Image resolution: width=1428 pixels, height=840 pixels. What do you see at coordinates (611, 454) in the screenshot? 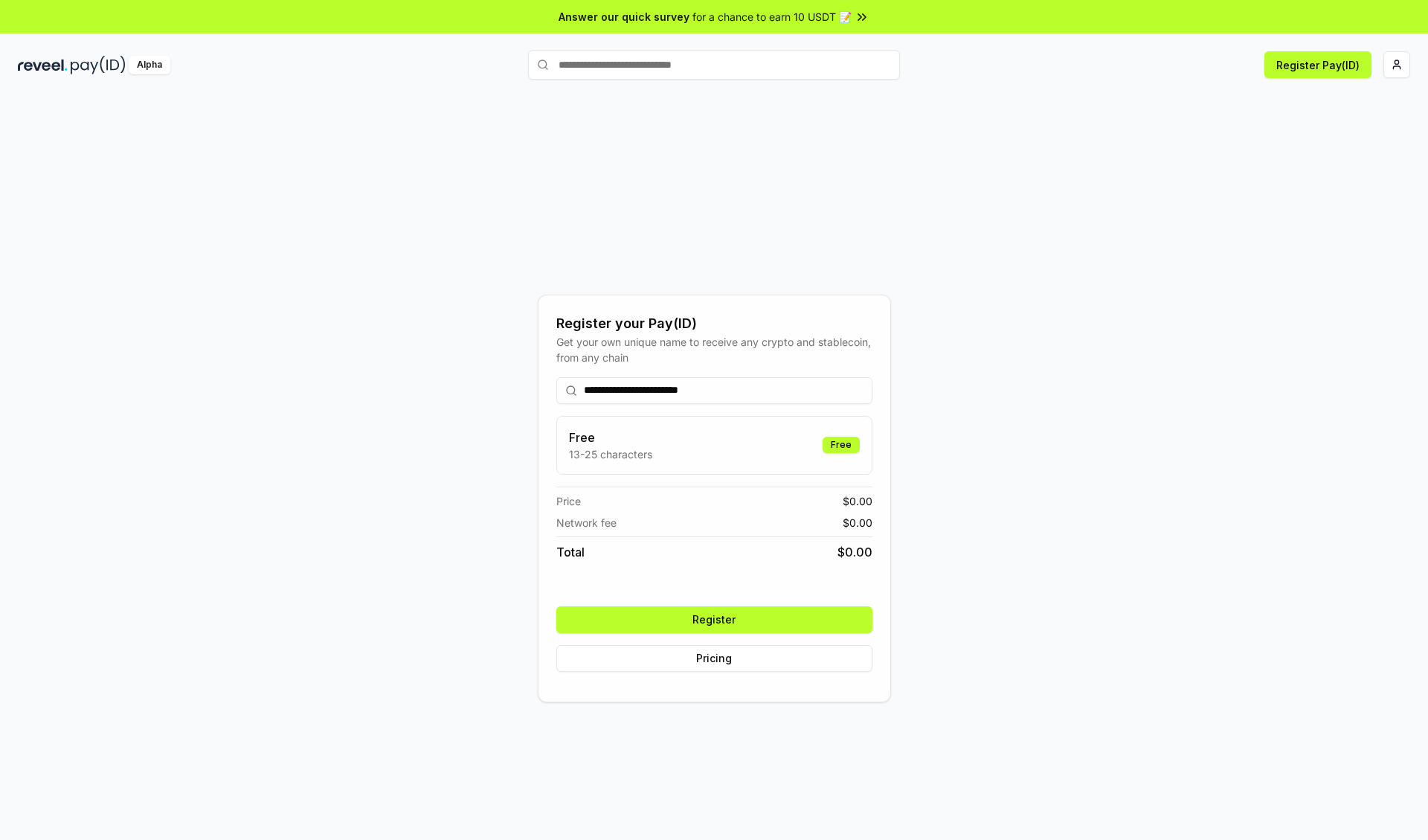
I see `p: 13-25 characters` at bounding box center [611, 454].